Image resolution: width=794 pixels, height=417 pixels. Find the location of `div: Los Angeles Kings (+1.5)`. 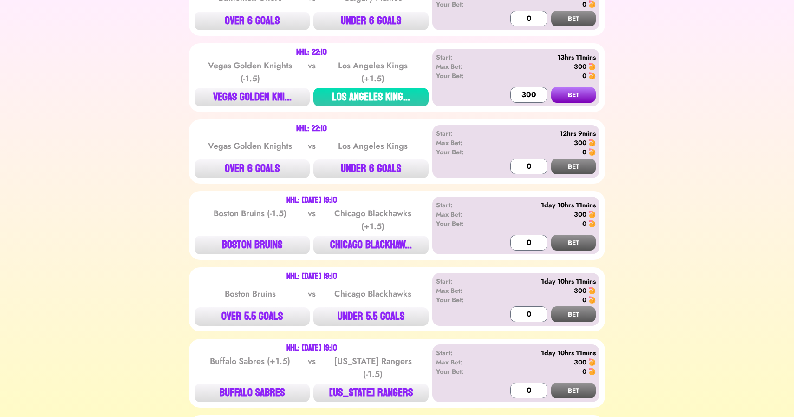

div: Los Angeles Kings (+1.5) is located at coordinates (373, 72).